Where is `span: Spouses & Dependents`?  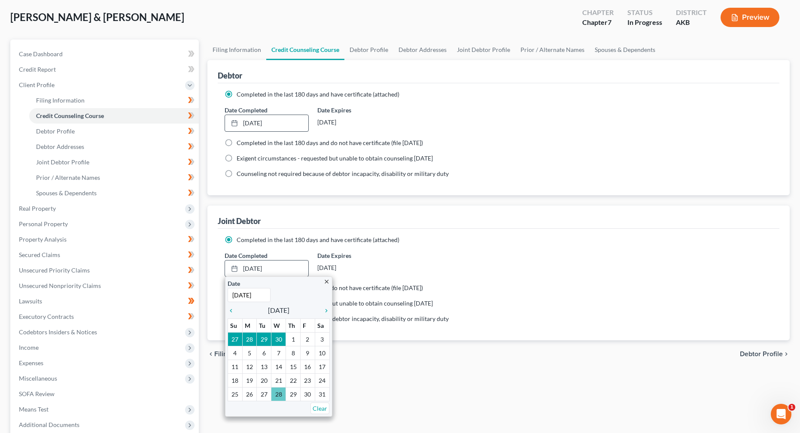 span: Spouses & Dependents is located at coordinates (66, 193).